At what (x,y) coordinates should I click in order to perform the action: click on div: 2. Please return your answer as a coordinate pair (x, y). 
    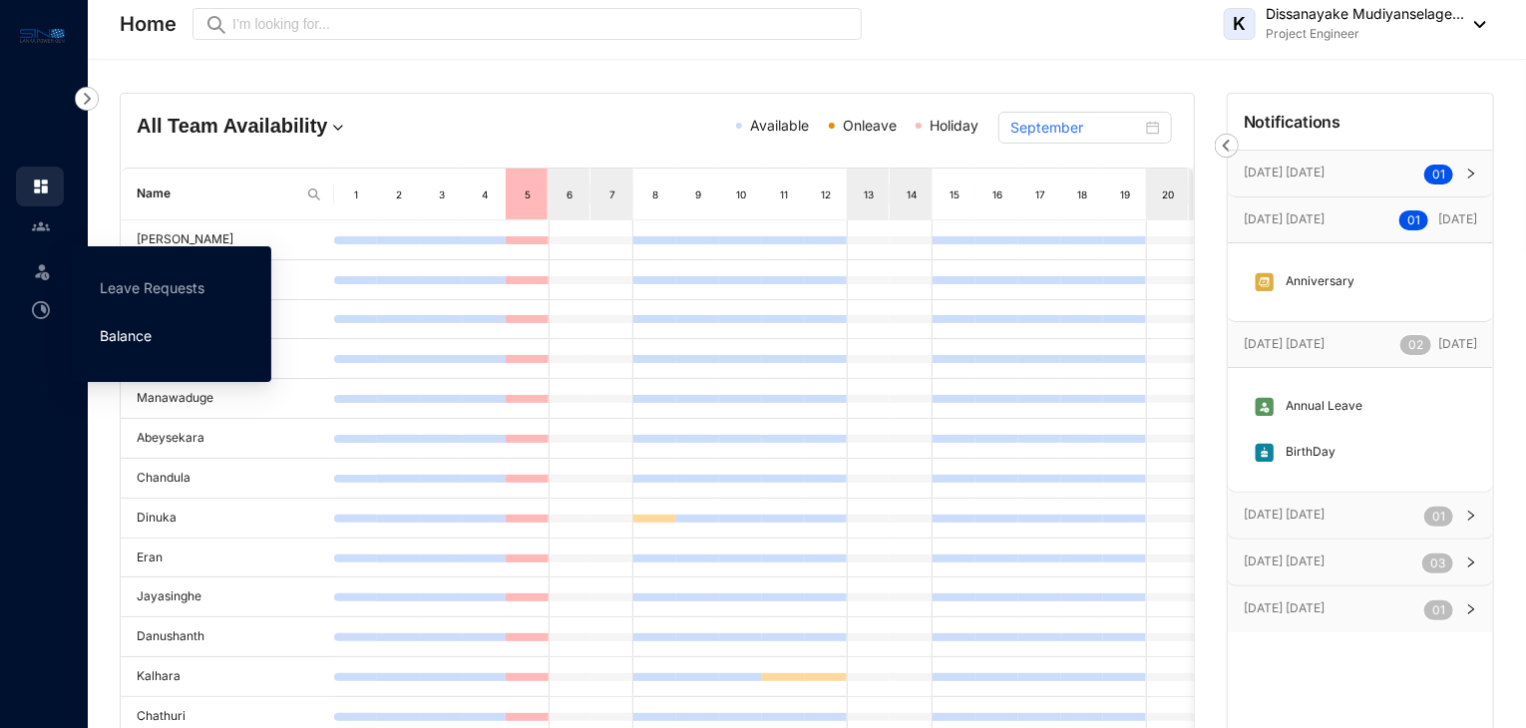
    Looking at the image, I should click on (399, 194).